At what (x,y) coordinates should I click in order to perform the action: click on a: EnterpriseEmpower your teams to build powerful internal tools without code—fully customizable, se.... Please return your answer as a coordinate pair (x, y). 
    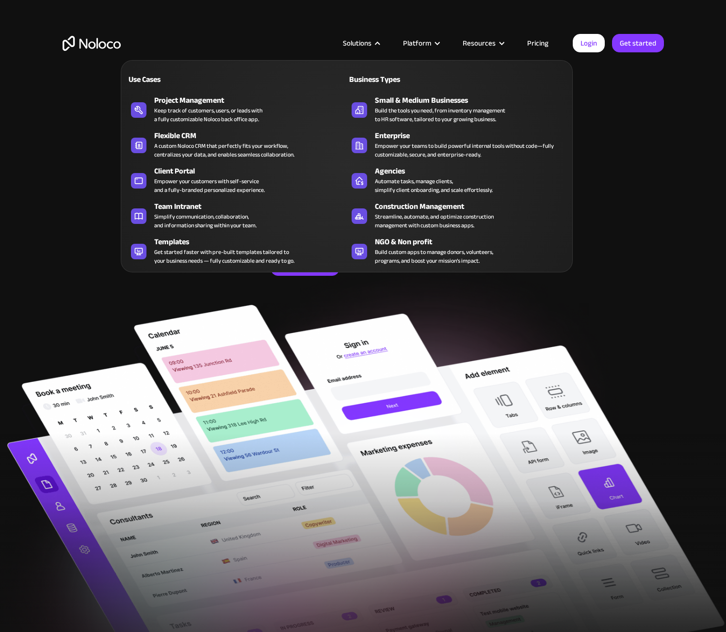
    Looking at the image, I should click on (457, 144).